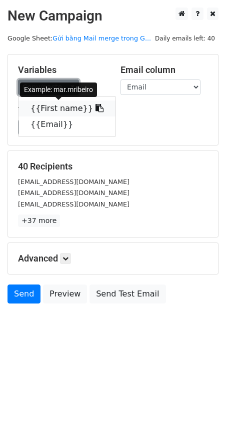  What do you see at coordinates (113, 258) in the screenshot?
I see `h5: Advanced` at bounding box center [113, 258].